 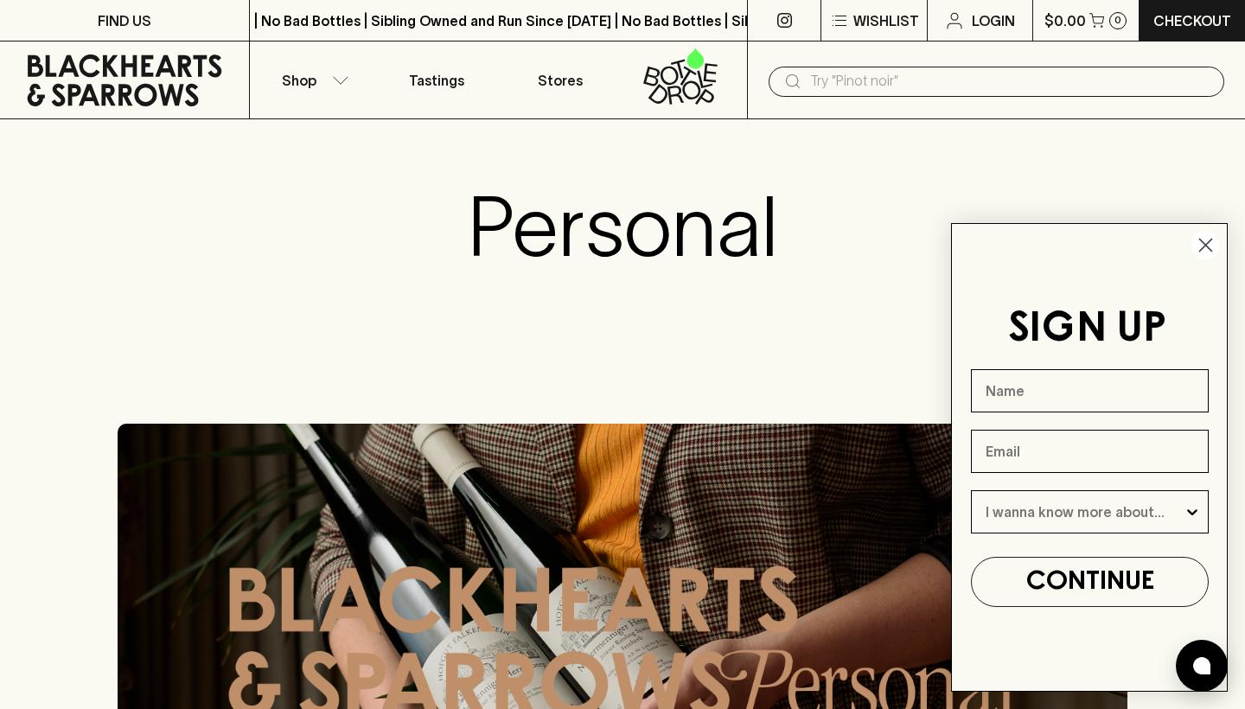 I want to click on a: Tastings, so click(x=437, y=80).